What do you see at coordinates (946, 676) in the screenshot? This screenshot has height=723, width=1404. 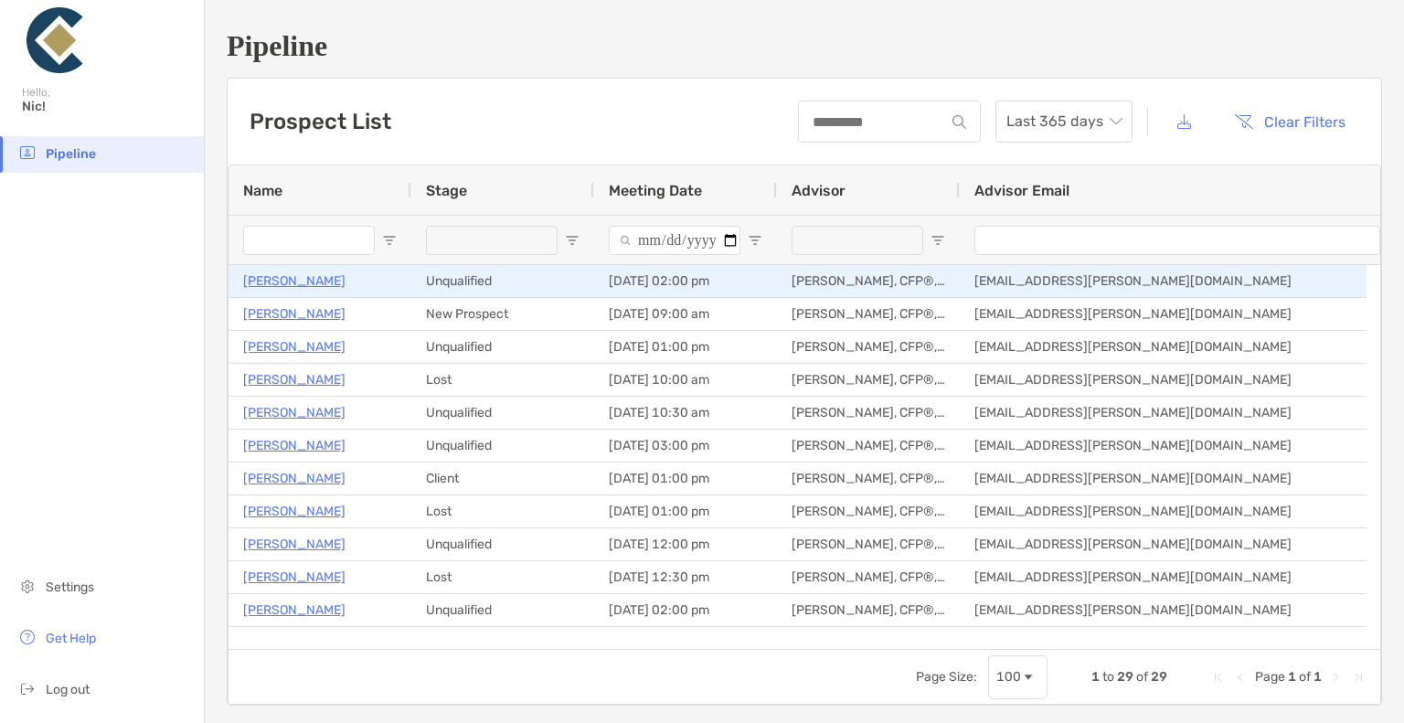 I see `div: Page Size:` at bounding box center [946, 676].